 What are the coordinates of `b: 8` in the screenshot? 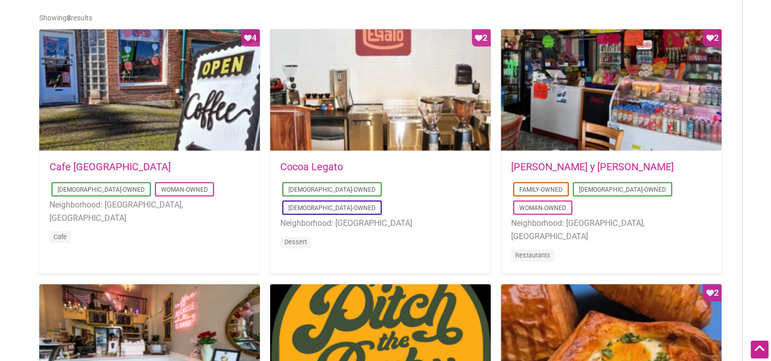 It's located at (69, 18).